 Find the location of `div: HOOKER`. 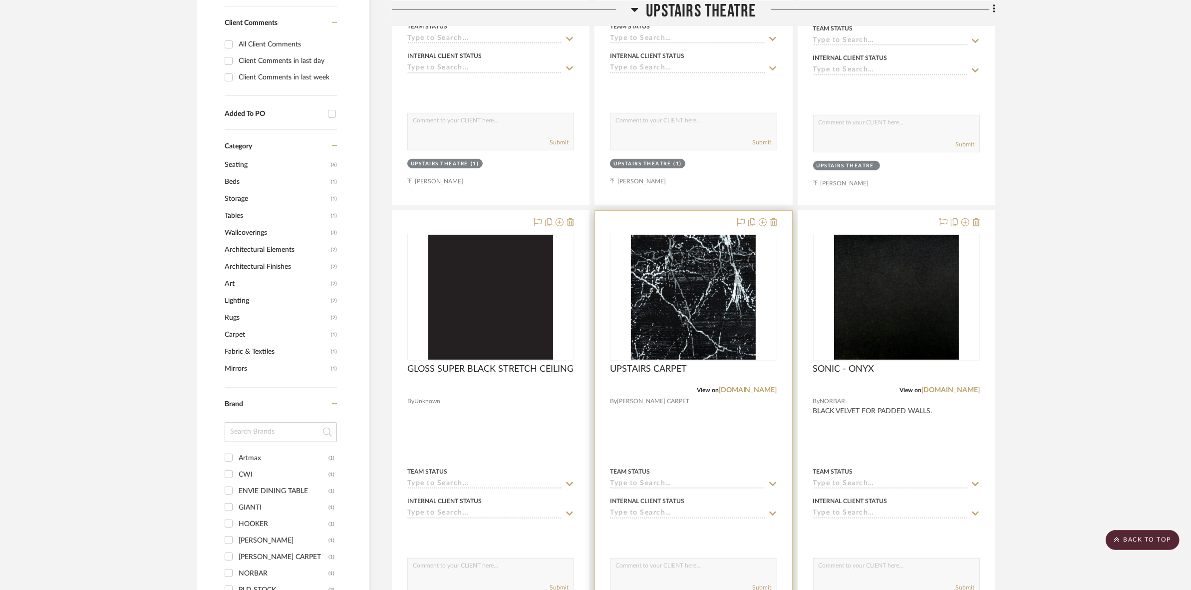

div: HOOKER is located at coordinates (284, 524).